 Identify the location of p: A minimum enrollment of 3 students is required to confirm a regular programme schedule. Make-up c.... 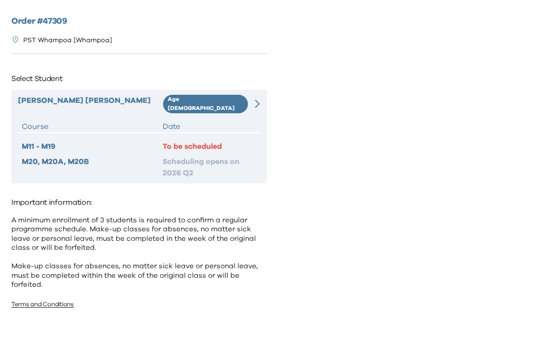
(139, 253).